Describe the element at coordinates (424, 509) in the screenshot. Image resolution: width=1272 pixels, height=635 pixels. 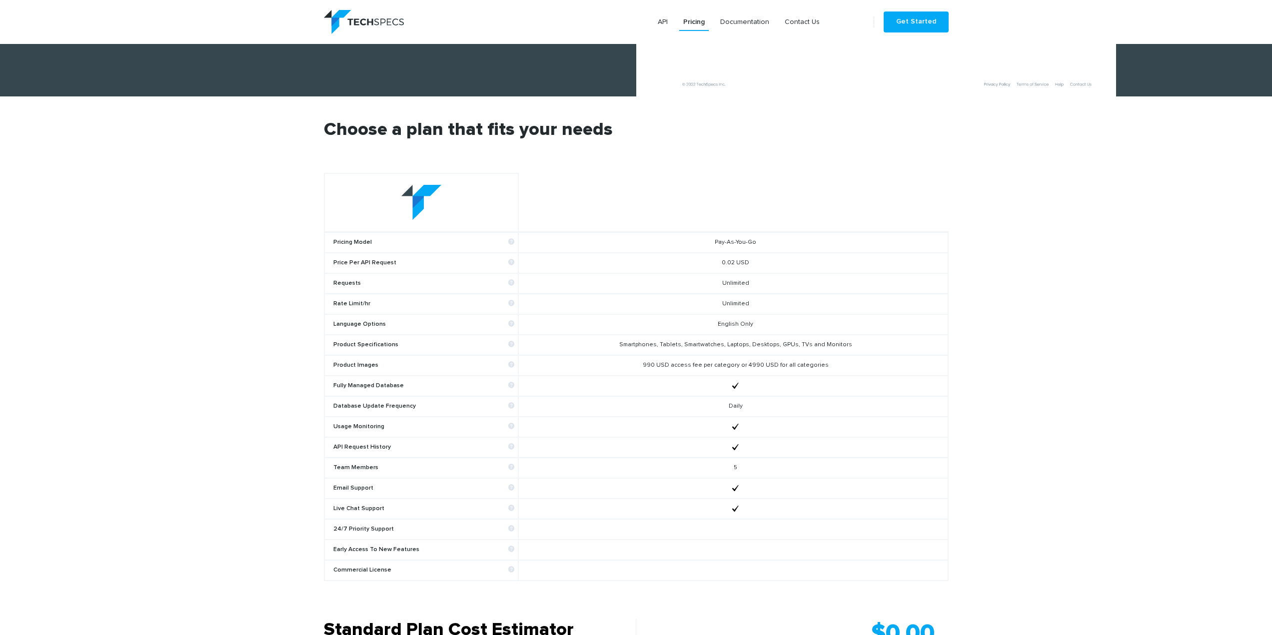
I see `b: Live Chat Support` at that location.